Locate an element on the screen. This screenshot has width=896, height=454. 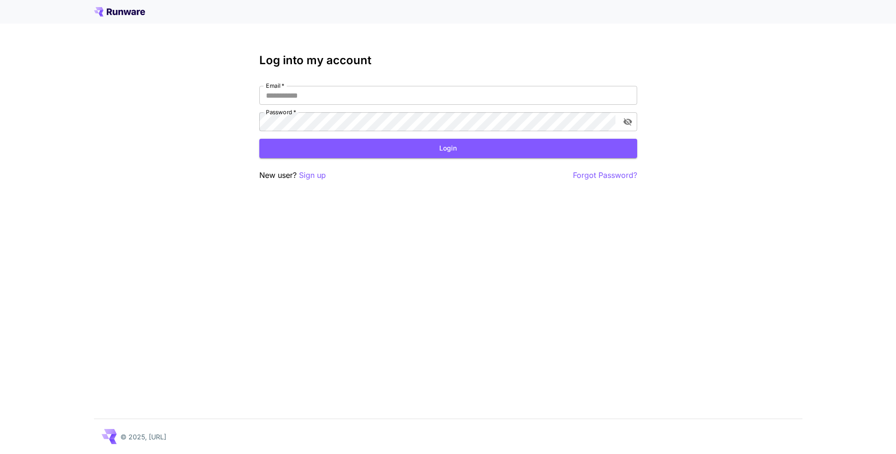
label: Password is located at coordinates (281, 112).